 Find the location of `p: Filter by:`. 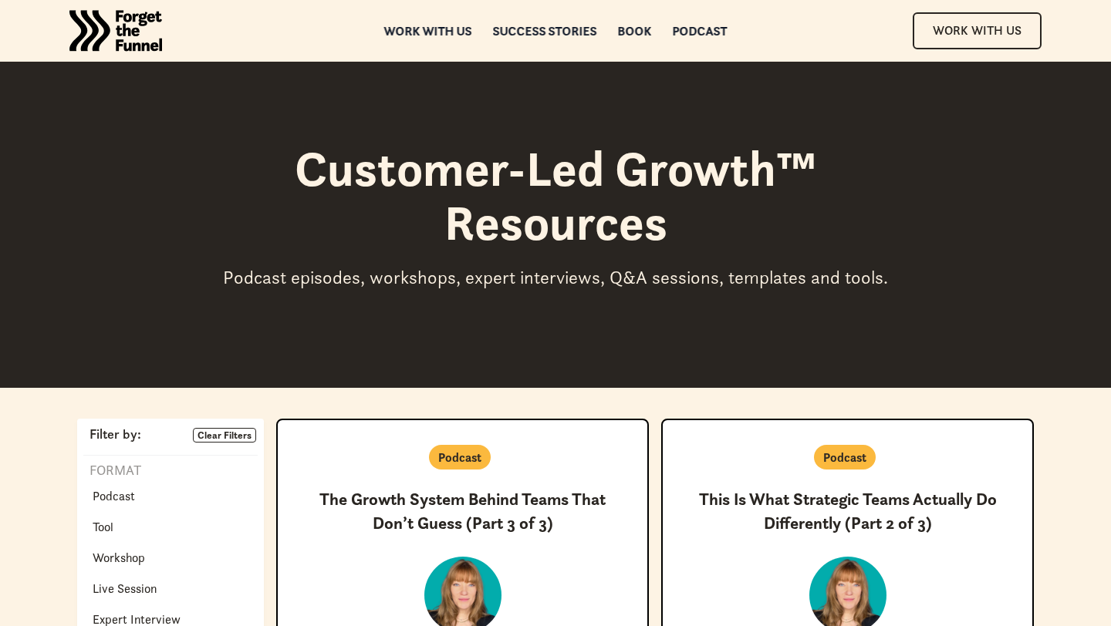

p: Filter by: is located at coordinates (112, 435).